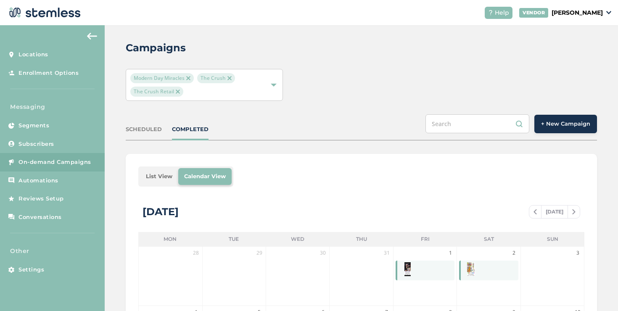 This screenshot has width=618, height=311. Describe the element at coordinates (156, 48) in the screenshot. I see `h2: Campaigns` at that location.